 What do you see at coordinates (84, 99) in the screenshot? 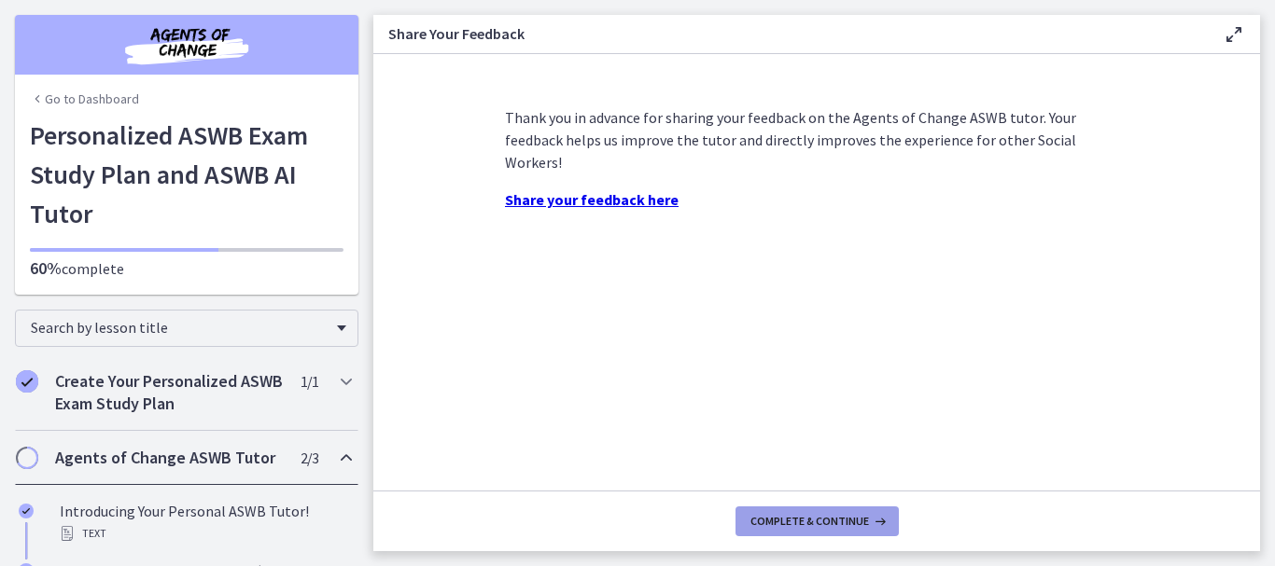
I see `a: Go to Dashboard` at bounding box center [84, 99].